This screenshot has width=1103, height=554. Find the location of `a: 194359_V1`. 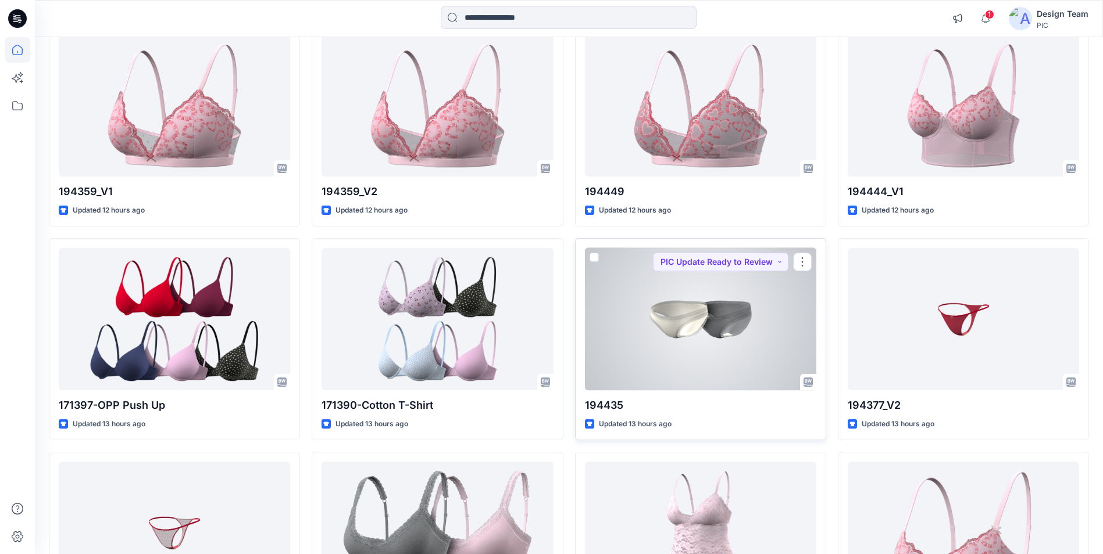

a: 194359_V1 is located at coordinates (174, 105).